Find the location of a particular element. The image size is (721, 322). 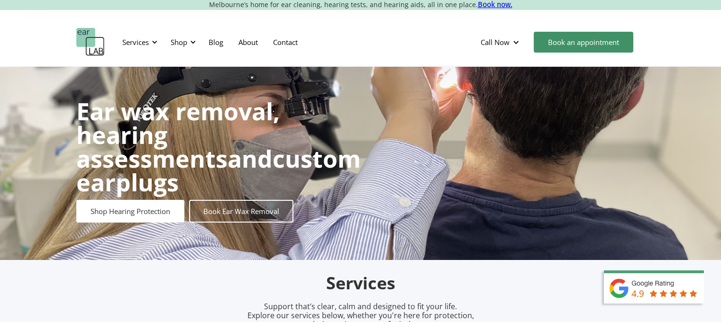

a: Blog is located at coordinates (216, 42).